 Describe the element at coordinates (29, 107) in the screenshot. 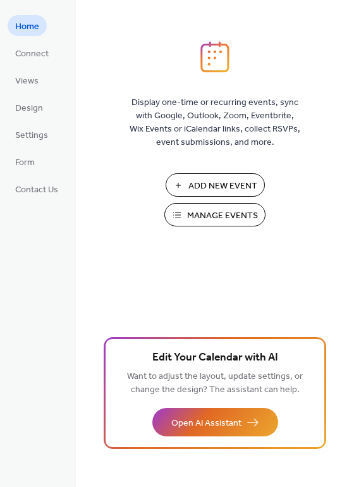

I see `a: Design` at that location.